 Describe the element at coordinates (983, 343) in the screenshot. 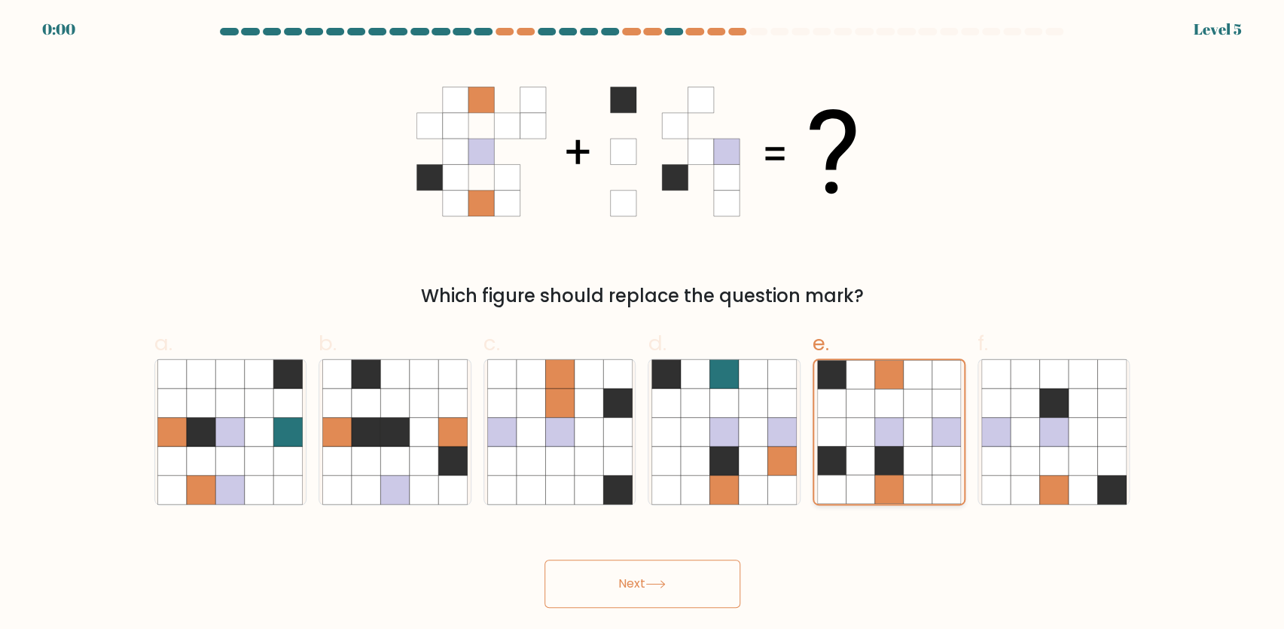

I see `span: f.` at that location.